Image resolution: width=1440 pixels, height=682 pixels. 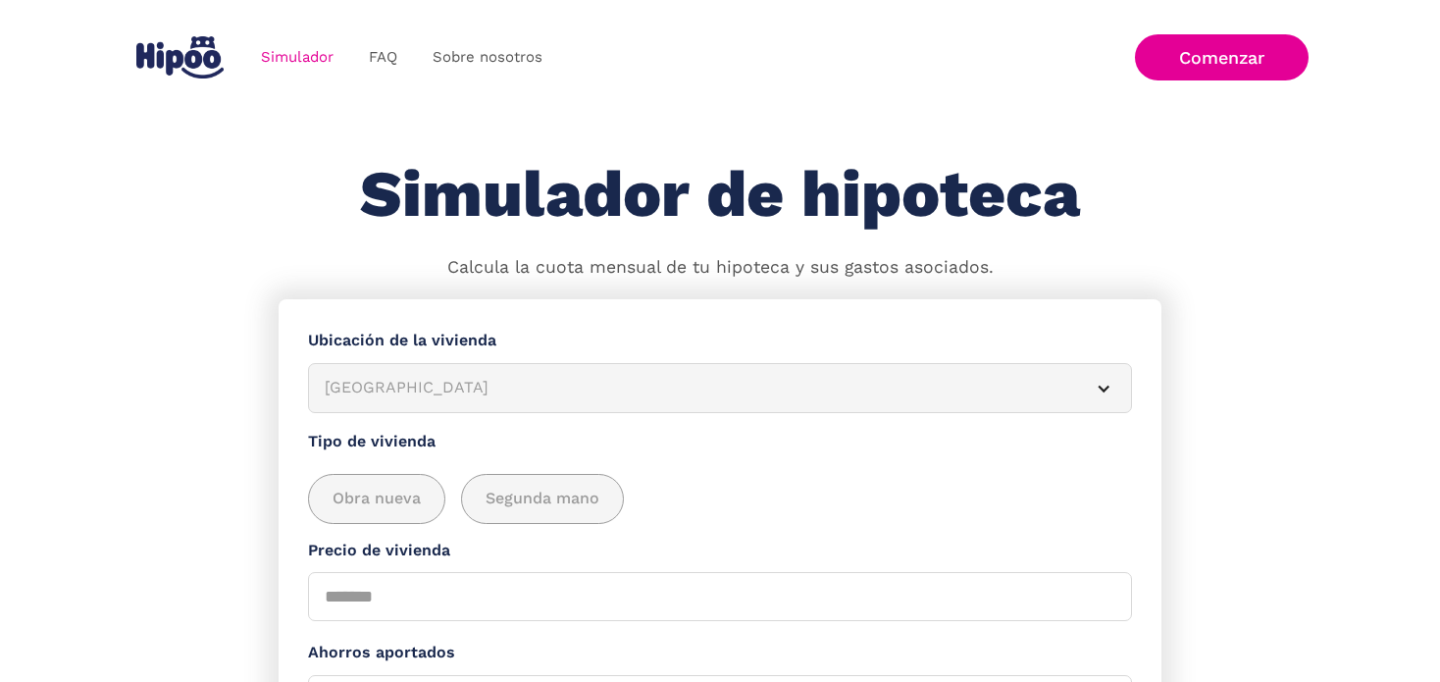 I want to click on a: Comenzar, so click(x=1221, y=57).